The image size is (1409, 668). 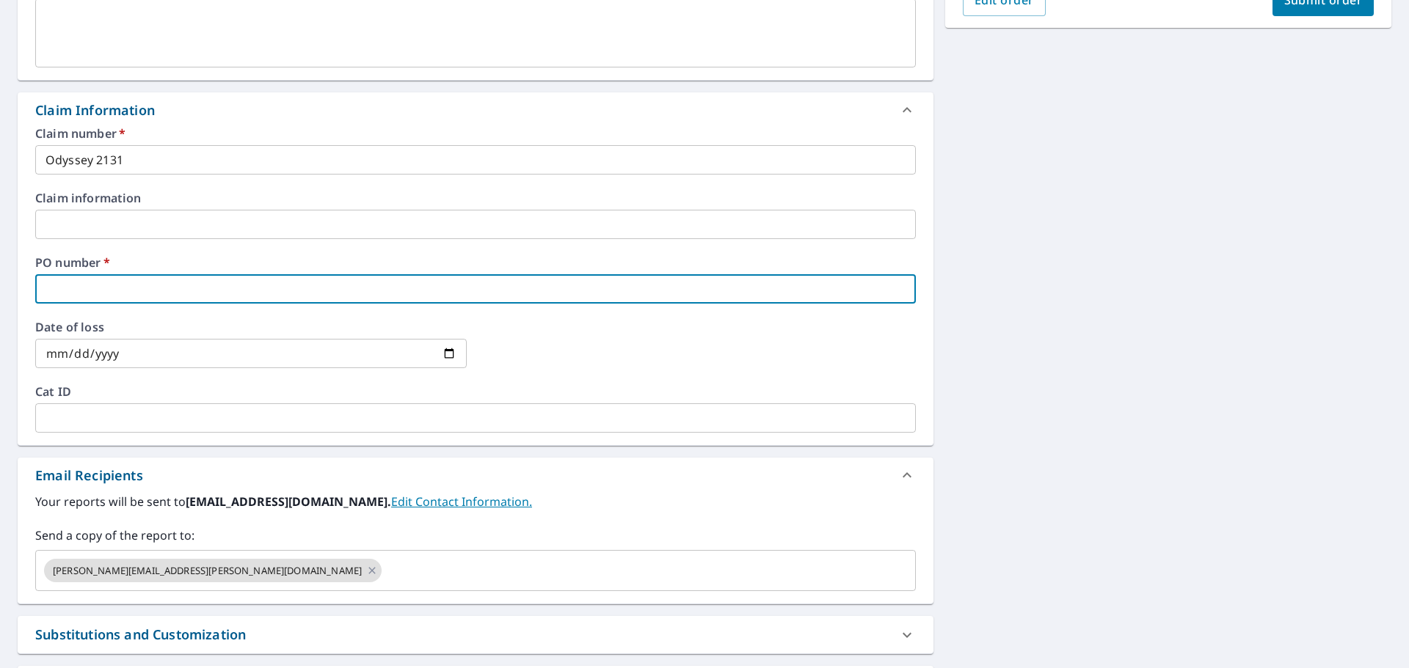 What do you see at coordinates (475, 536) in the screenshot?
I see `label: Send a copy of the report to:` at bounding box center [475, 536].